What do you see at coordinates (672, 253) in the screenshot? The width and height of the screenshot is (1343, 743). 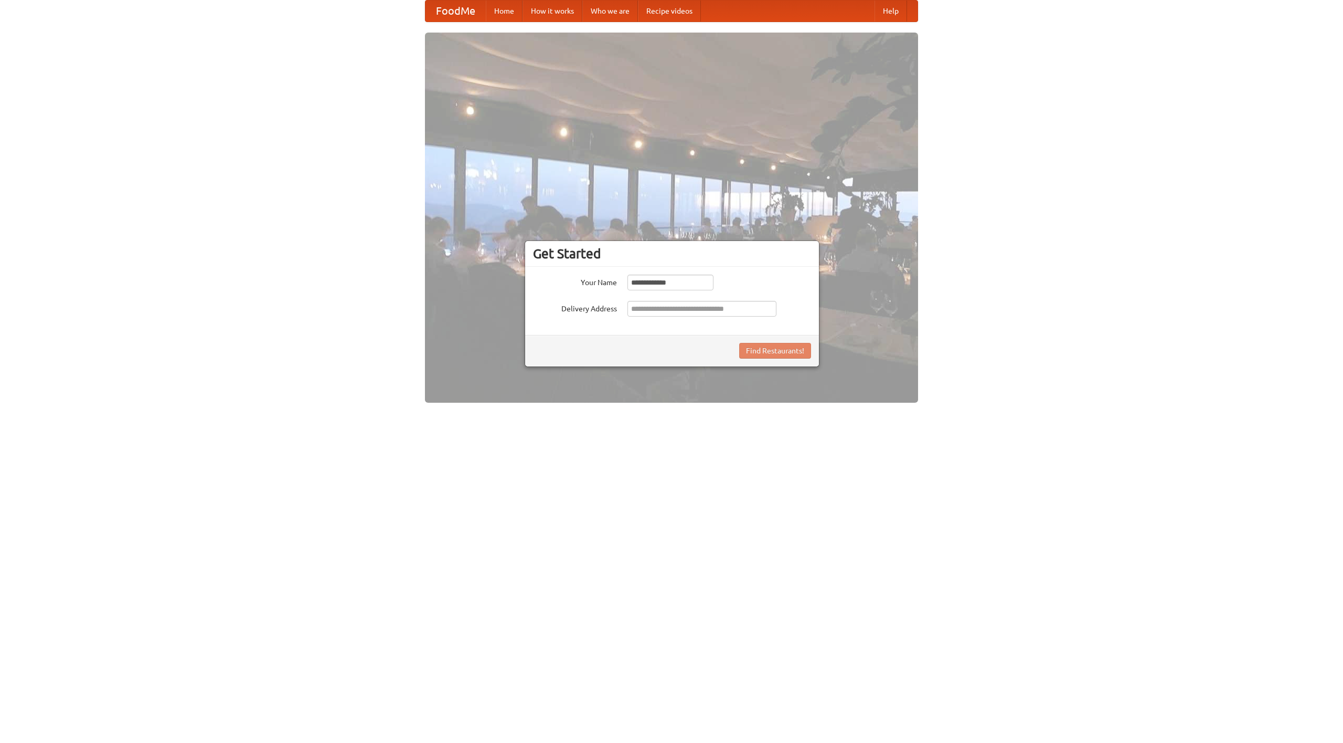 I see `h3: Get Started` at bounding box center [672, 253].